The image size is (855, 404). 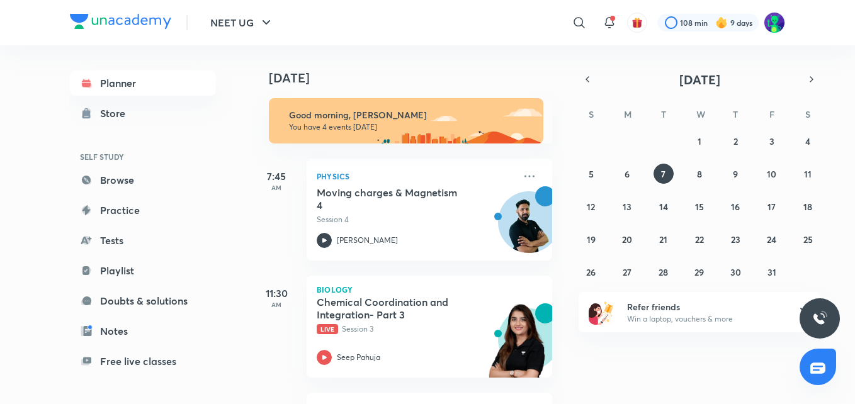 I want to click on a: Notes, so click(x=143, y=331).